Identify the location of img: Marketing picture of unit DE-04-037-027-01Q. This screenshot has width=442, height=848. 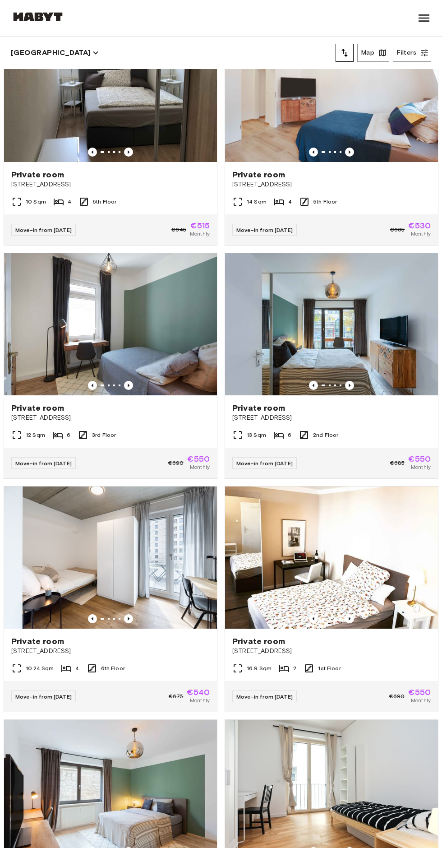
(111, 557).